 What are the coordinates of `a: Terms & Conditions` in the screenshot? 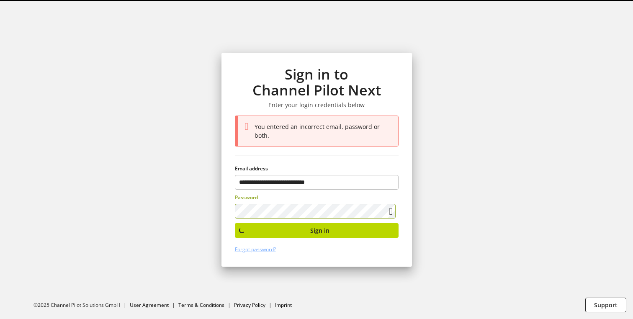 It's located at (201, 305).